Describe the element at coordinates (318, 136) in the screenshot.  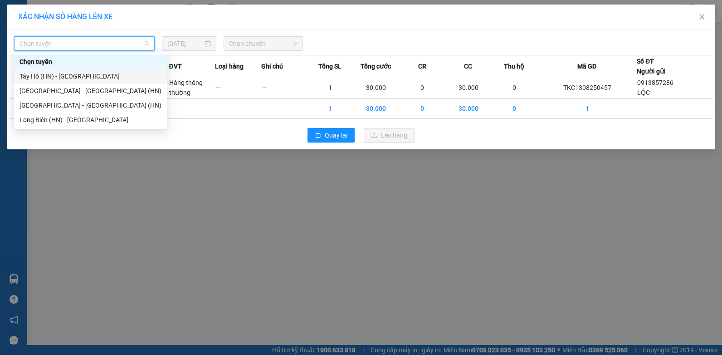
I see `span: rollback` at that location.